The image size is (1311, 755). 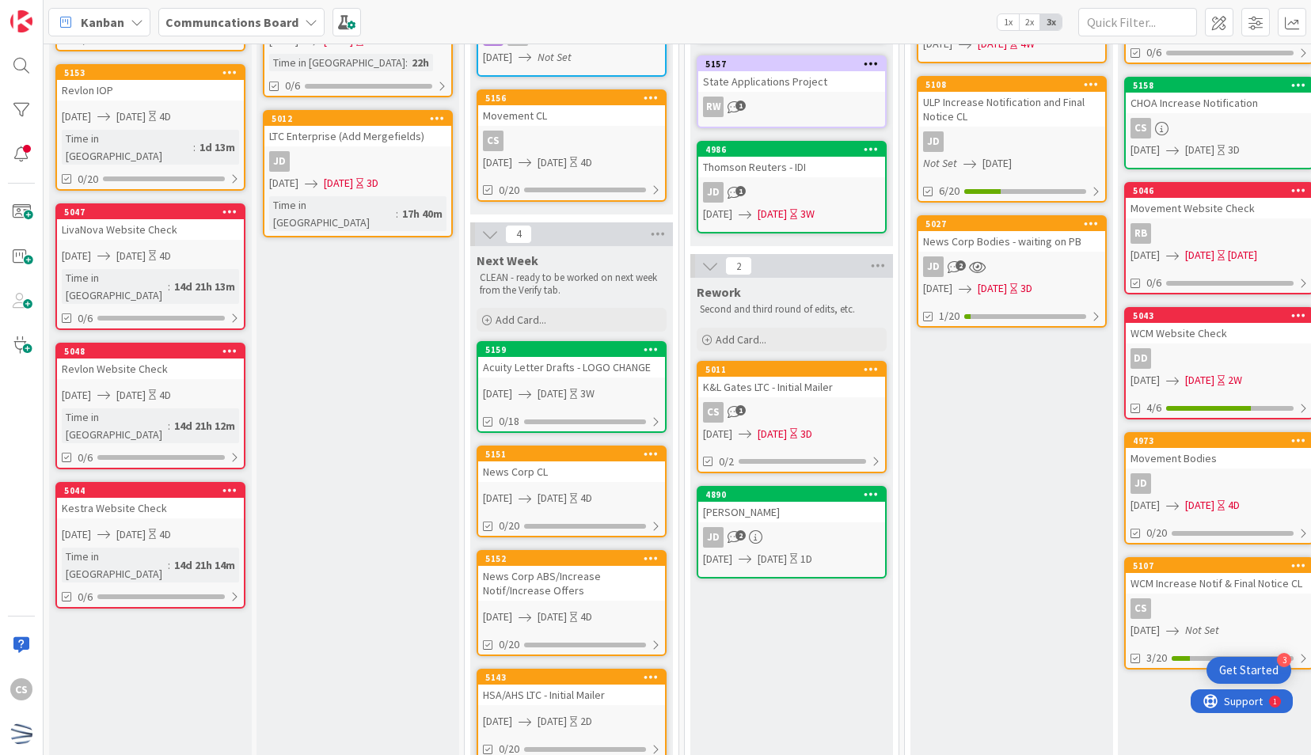 I want to click on div: 4890, so click(x=792, y=495).